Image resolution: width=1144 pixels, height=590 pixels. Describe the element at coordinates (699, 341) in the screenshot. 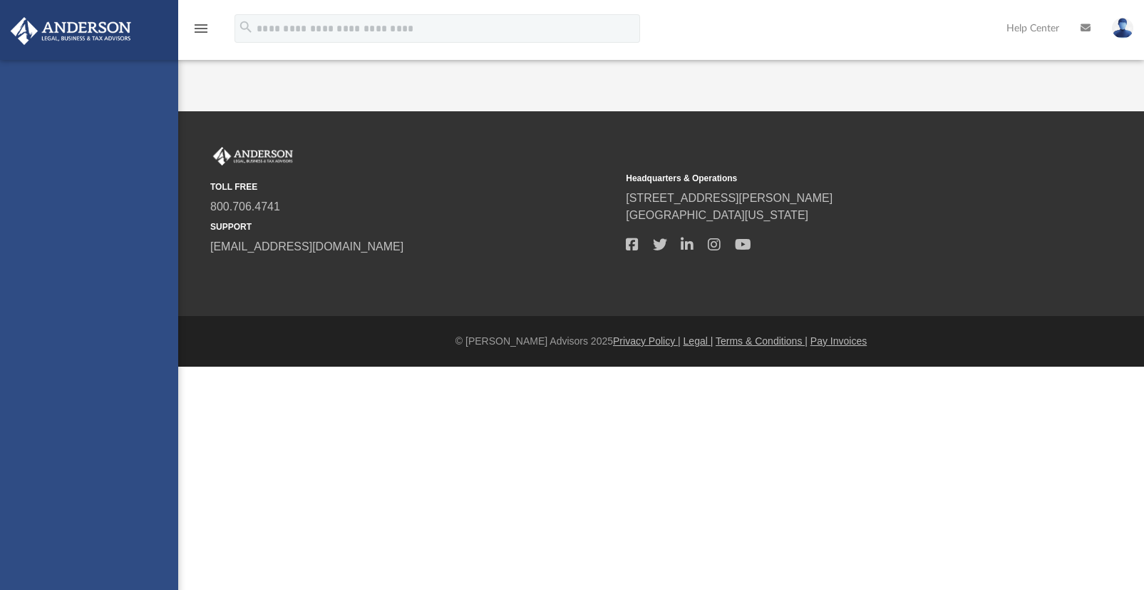

I see `a: Legal |` at that location.